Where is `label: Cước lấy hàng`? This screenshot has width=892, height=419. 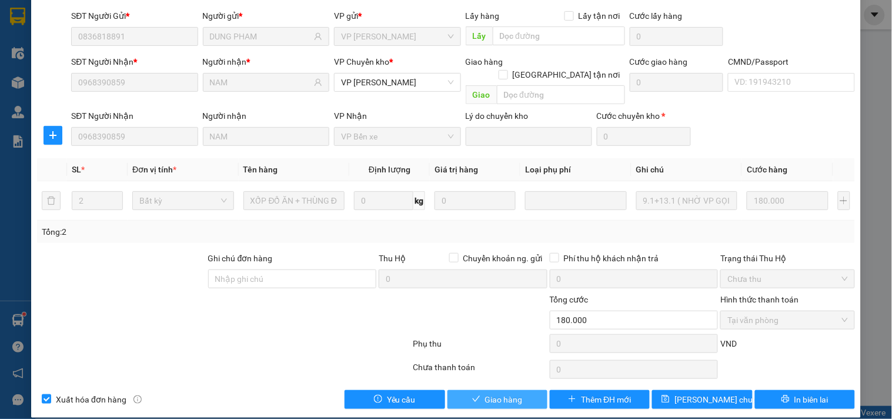 label: Cước lấy hàng is located at coordinates (656, 16).